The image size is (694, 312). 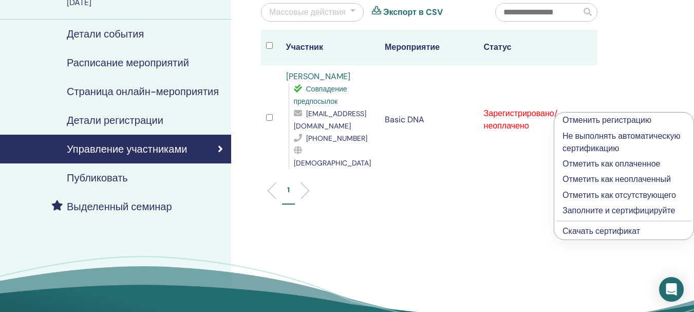 I want to click on h4: Страница онлайн-мероприятия, so click(x=143, y=91).